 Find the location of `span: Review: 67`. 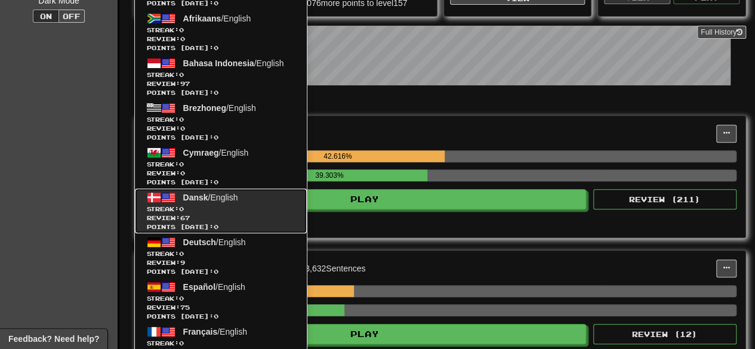

span: Review: 67 is located at coordinates (221, 218).